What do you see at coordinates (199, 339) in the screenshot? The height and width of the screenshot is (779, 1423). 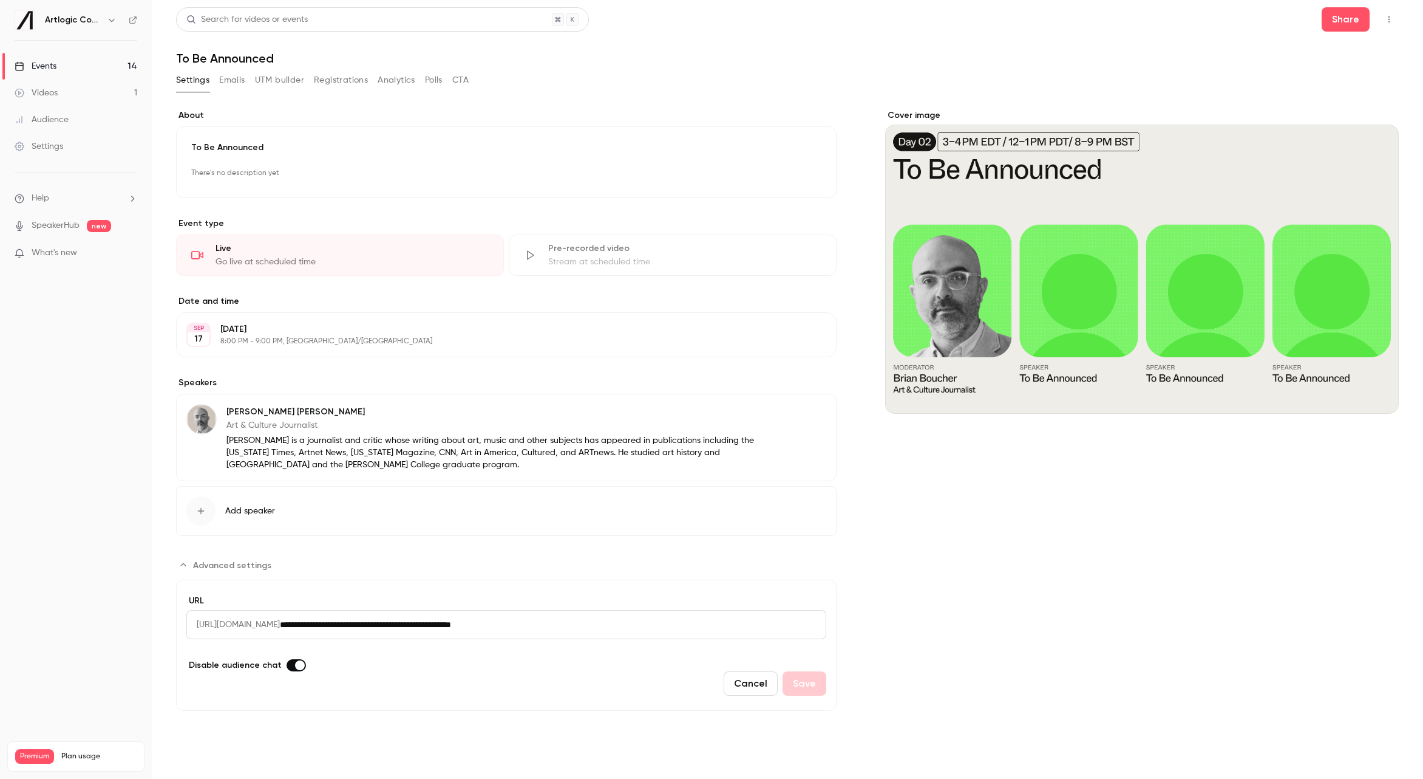 I see `p: 17` at bounding box center [199, 339].